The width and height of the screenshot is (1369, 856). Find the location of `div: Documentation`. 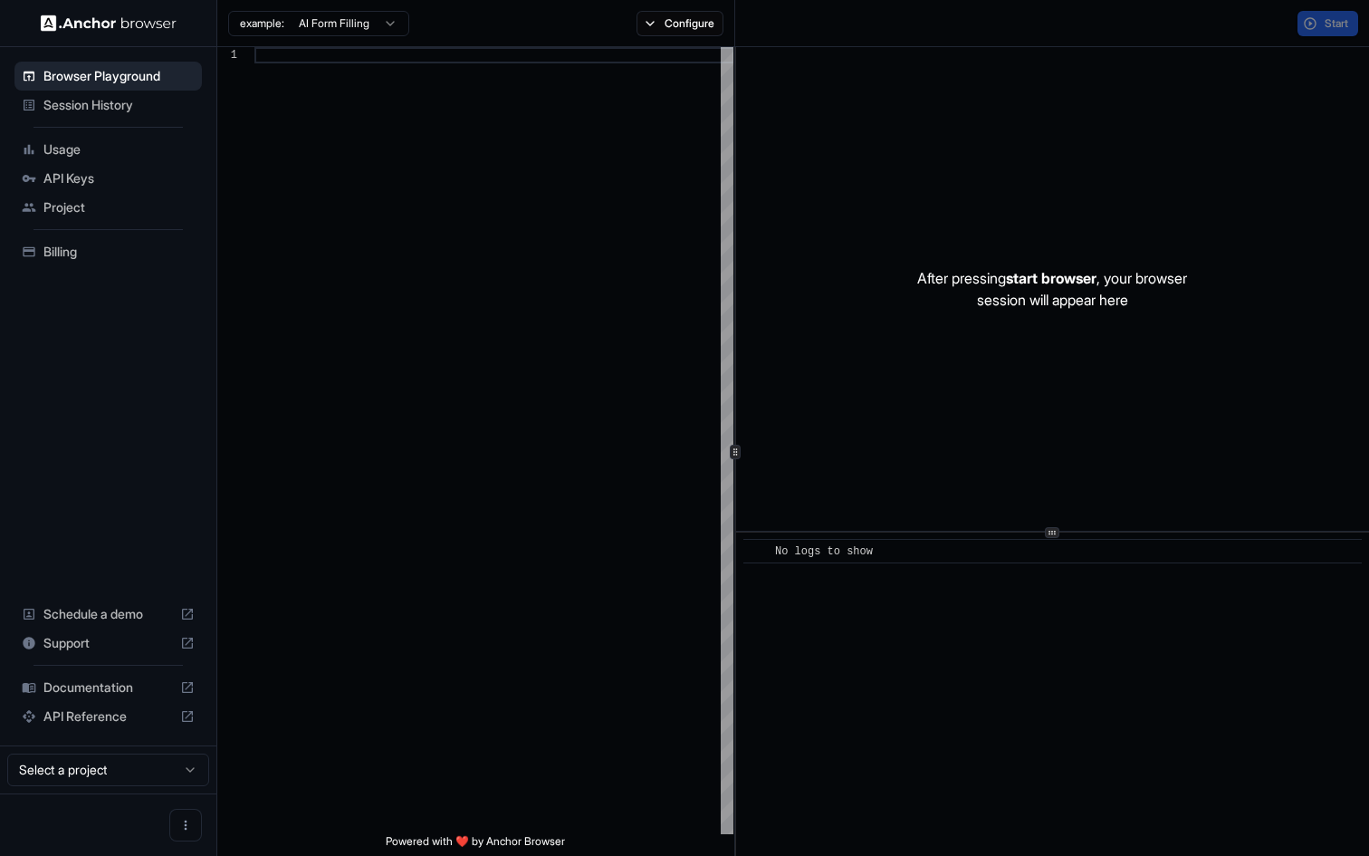

div: Documentation is located at coordinates (108, 687).